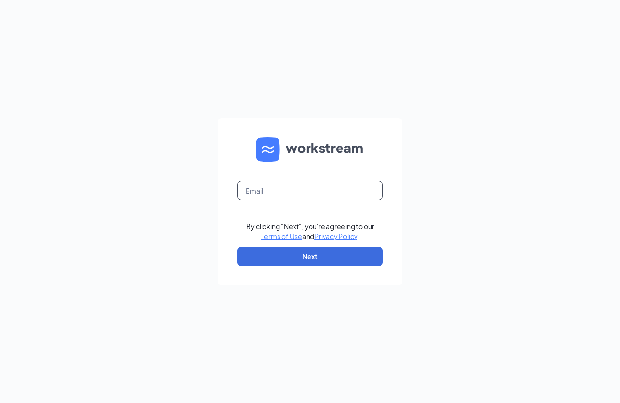 The width and height of the screenshot is (620, 403). Describe the element at coordinates (310, 257) in the screenshot. I see `button: Next` at that location.